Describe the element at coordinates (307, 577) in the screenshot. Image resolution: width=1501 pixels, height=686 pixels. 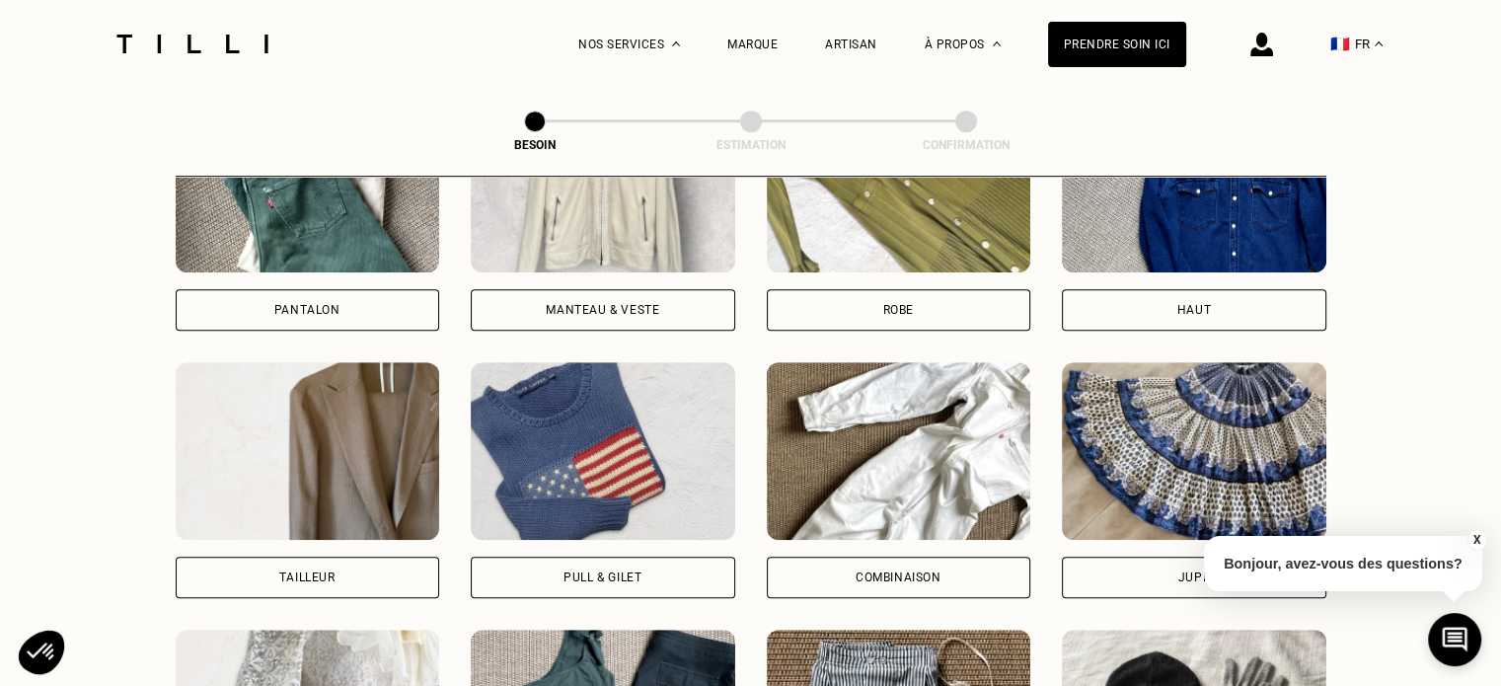
I see `div: Tailleur` at that location.